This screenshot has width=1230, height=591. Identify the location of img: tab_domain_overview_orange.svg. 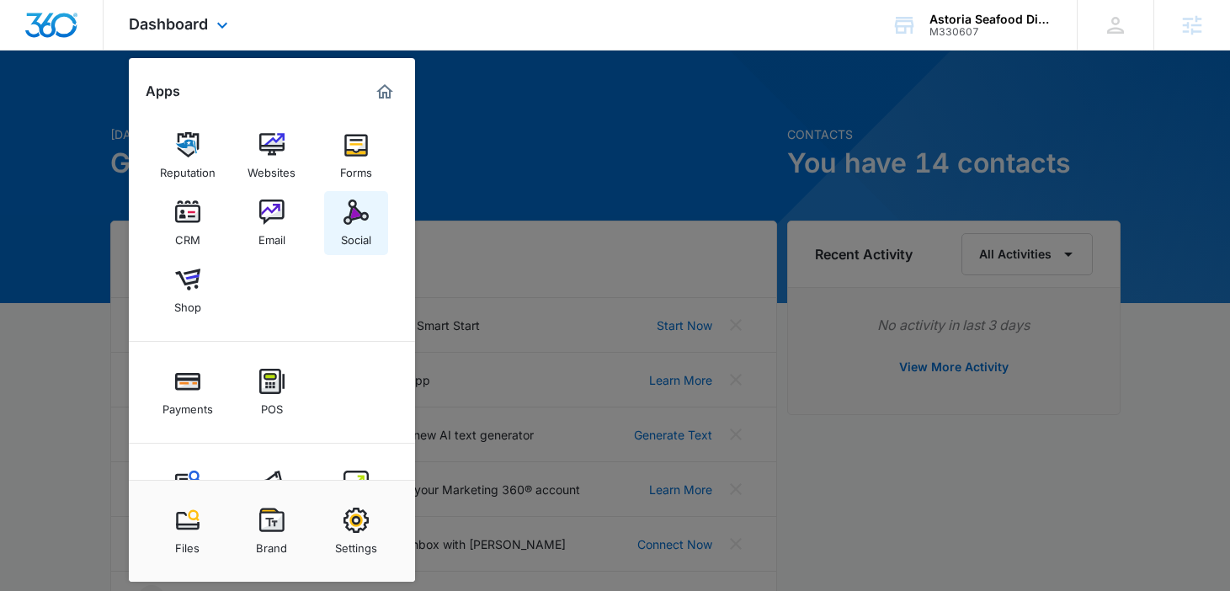
(52, 104).